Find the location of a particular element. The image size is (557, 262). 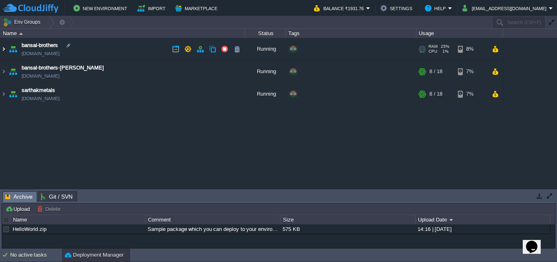

div: Size is located at coordinates (348, 219).